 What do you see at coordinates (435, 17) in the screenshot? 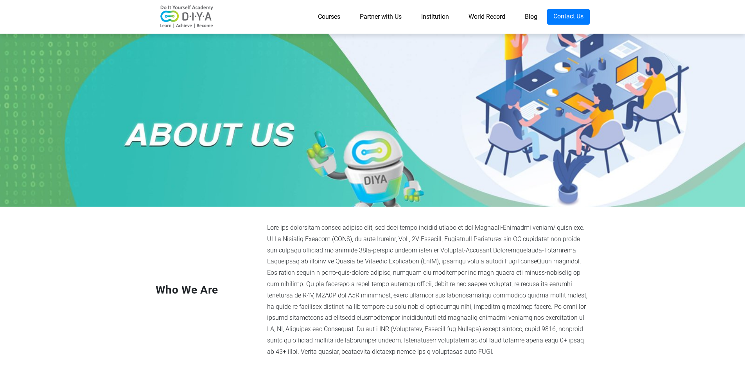
I see `a: Institution` at bounding box center [435, 17].